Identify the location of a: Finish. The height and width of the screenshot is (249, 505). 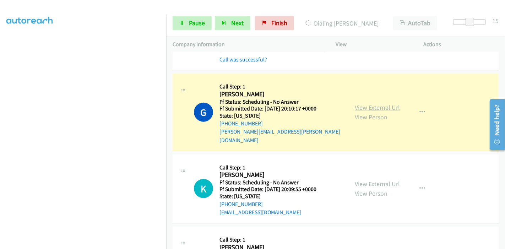
(275, 23).